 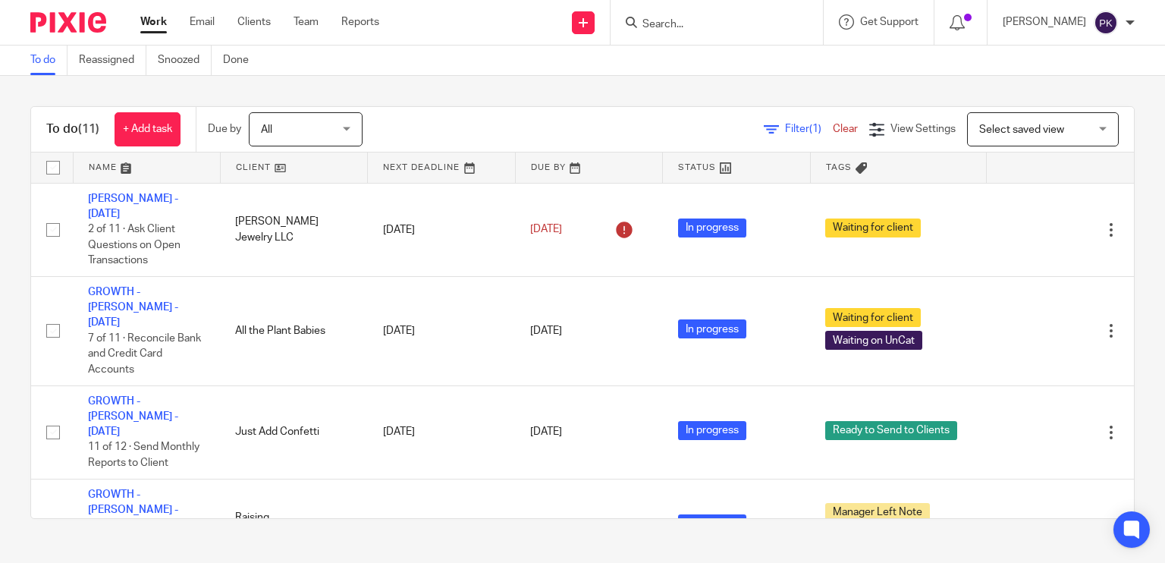 What do you see at coordinates (147, 129) in the screenshot?
I see `a: + Add task` at bounding box center [147, 129].